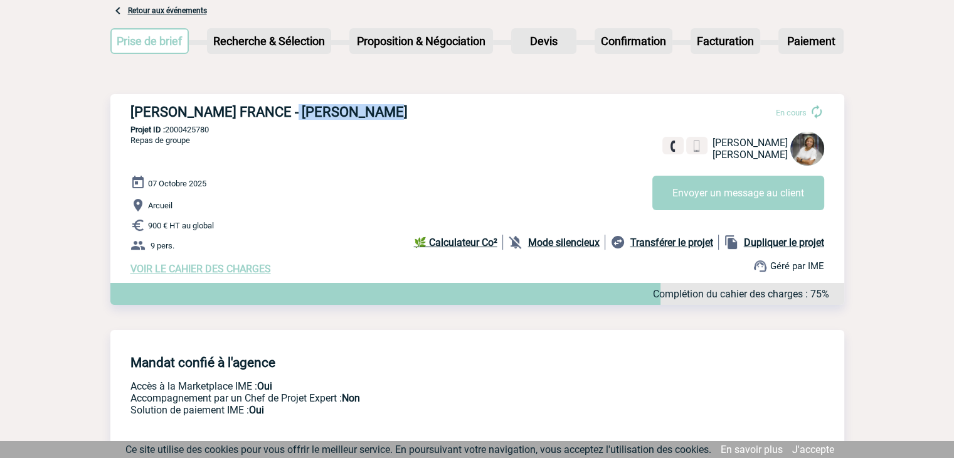 Image resolution: width=954 pixels, height=458 pixels. I want to click on span: 900 € HT au global, so click(181, 225).